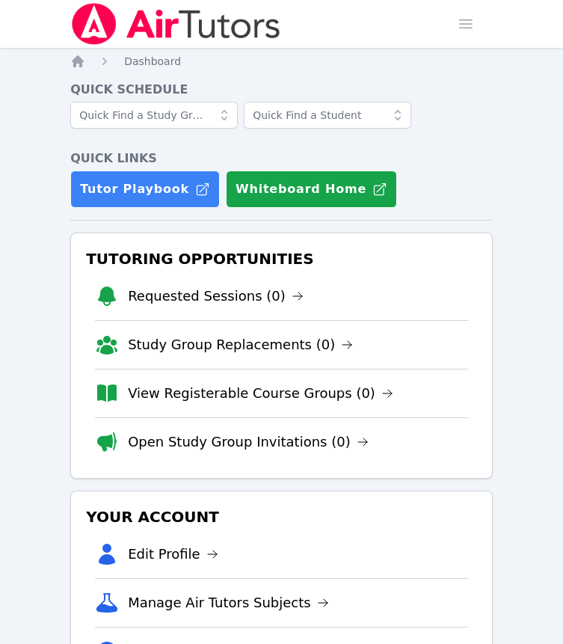 This screenshot has width=563, height=644. What do you see at coordinates (228, 603) in the screenshot?
I see `a: Manage Air Tutors Subjects` at bounding box center [228, 603].